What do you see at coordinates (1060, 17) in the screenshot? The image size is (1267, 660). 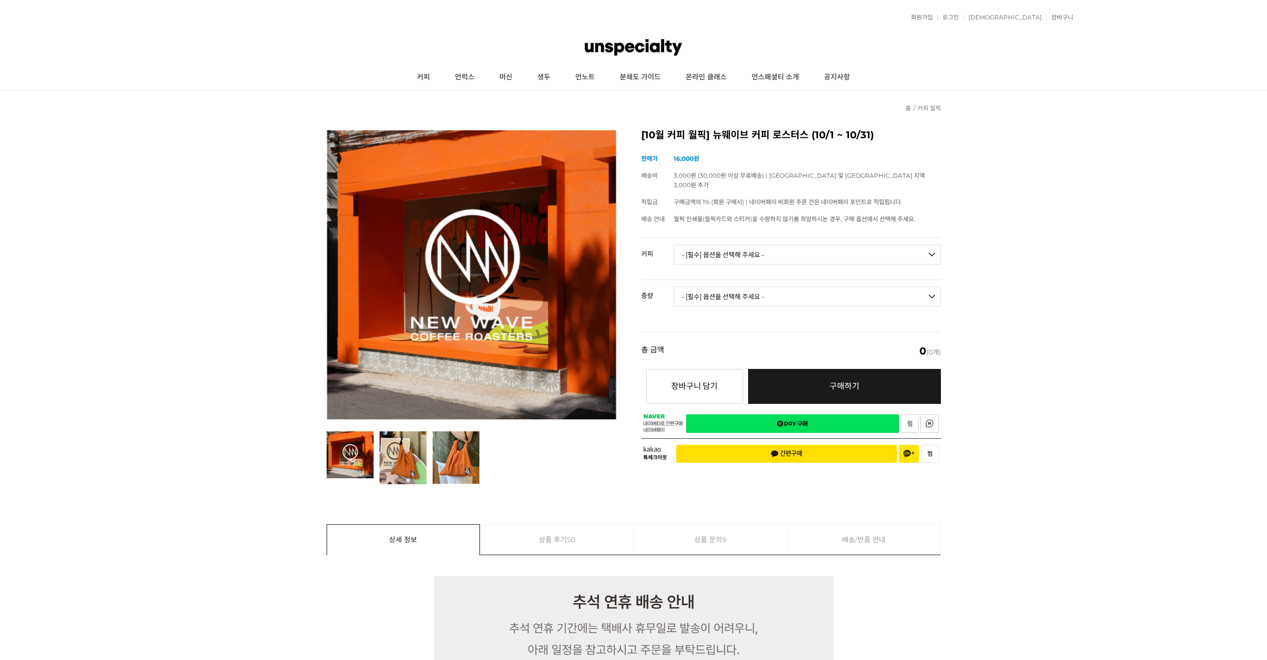 I see `a: 장바구니` at bounding box center [1060, 17].